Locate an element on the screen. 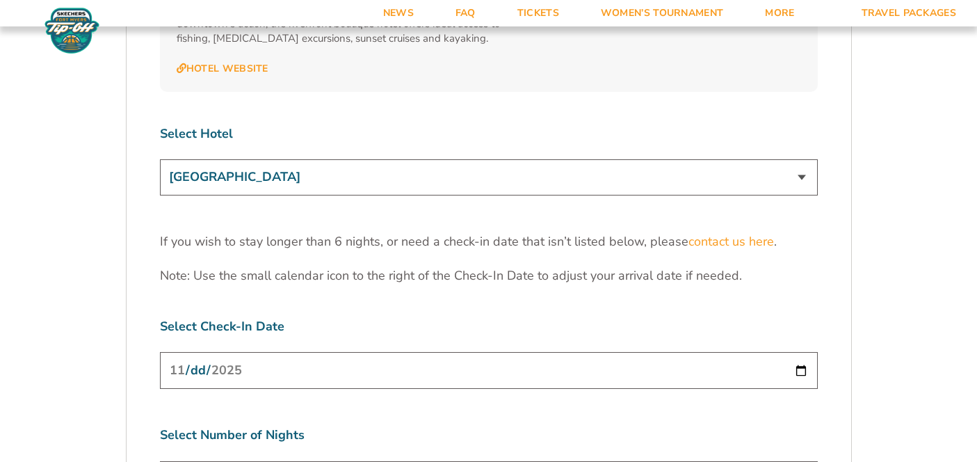 This screenshot has width=977, height=462. p: Note: Use the small calendar icon to the right of the Check-In Date to adjust your arrival date i... is located at coordinates (489, 275).